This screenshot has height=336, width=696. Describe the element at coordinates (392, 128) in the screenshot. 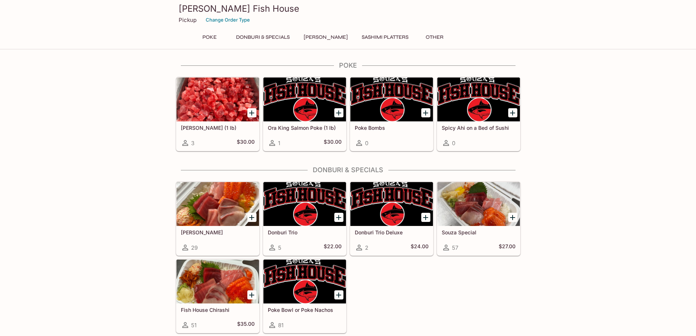

I see `h5: Poke Bombs` at that location.